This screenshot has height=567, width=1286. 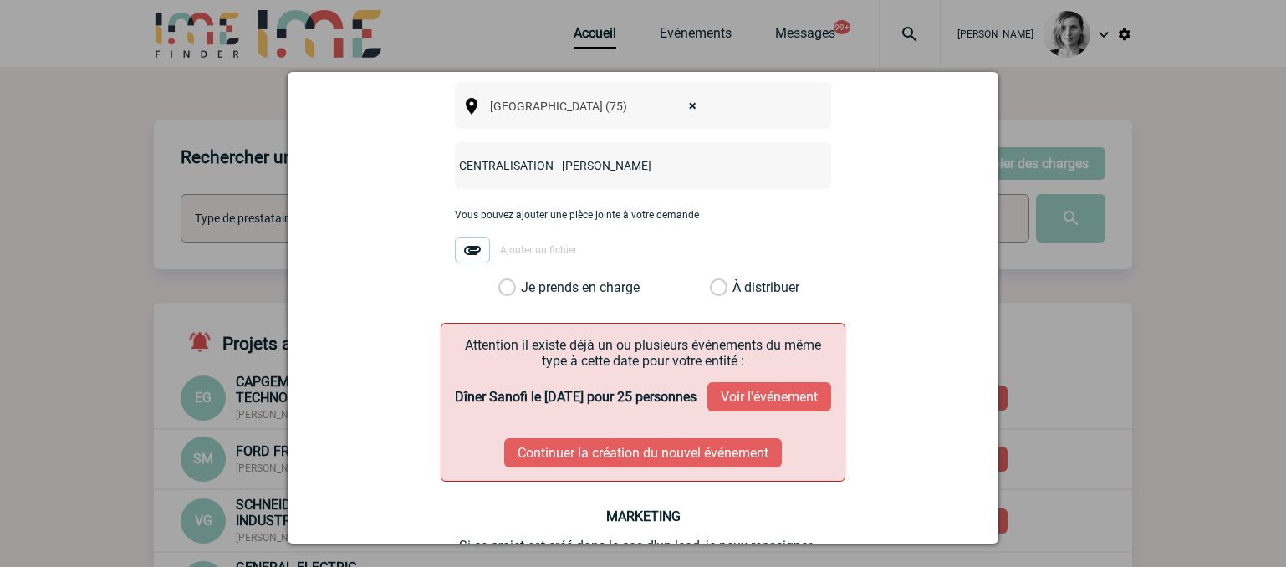 I want to click on label: À distribuer, so click(x=718, y=288).